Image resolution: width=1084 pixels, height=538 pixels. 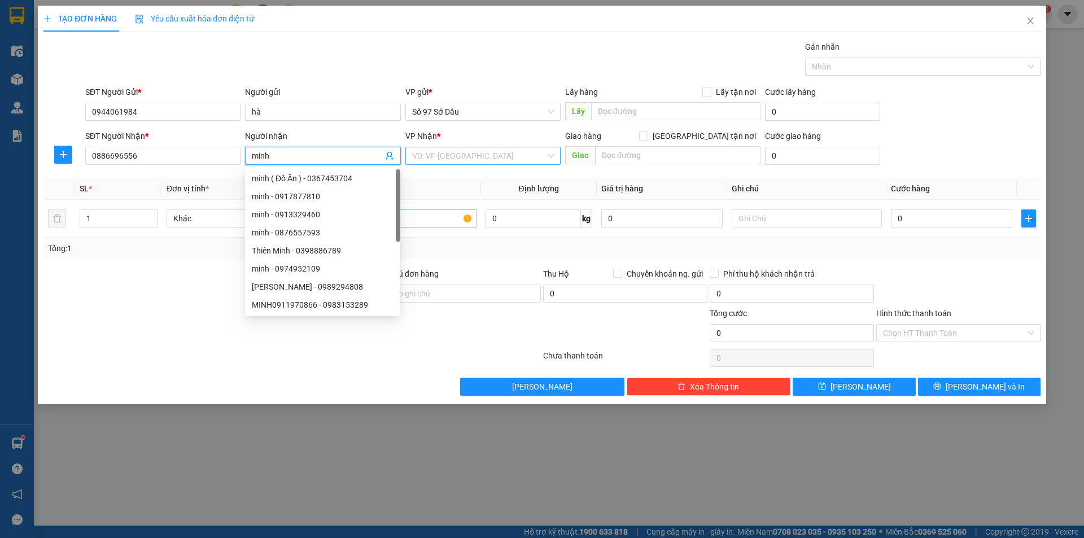 What do you see at coordinates (728, 313) in the screenshot?
I see `span: Tổng cước` at bounding box center [728, 313].